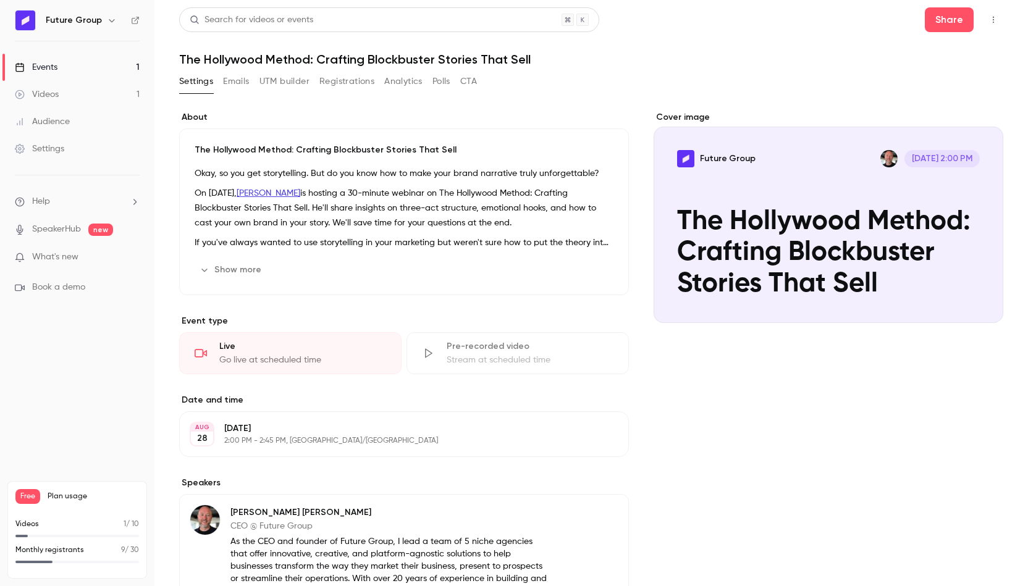 This screenshot has height=586, width=1028. Describe the element at coordinates (404, 174) in the screenshot. I see `p: Okay, so you get storytelling. But do you know how to make your brand narrative truly unforgettable?` at that location.